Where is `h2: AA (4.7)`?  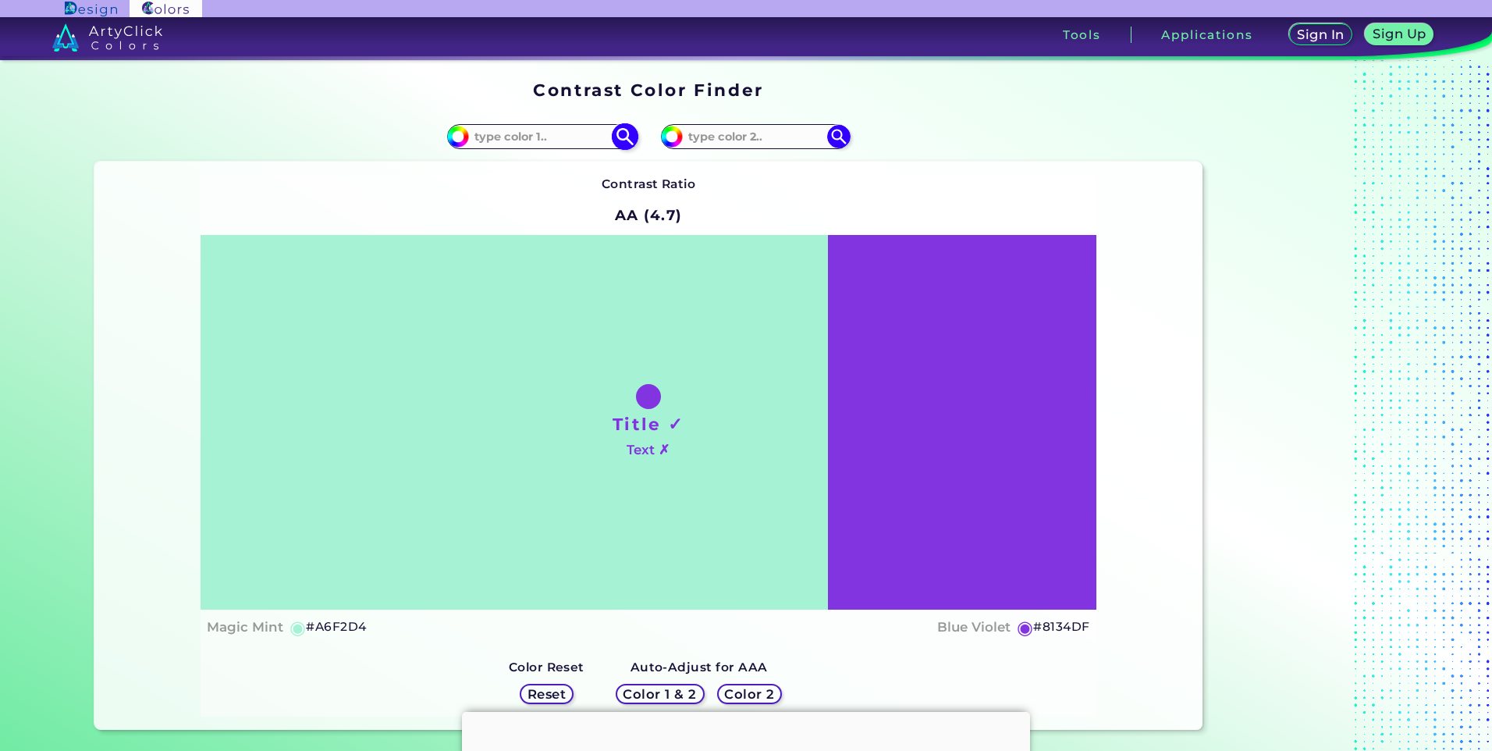
h2: AA (4.7) is located at coordinates (649, 215).